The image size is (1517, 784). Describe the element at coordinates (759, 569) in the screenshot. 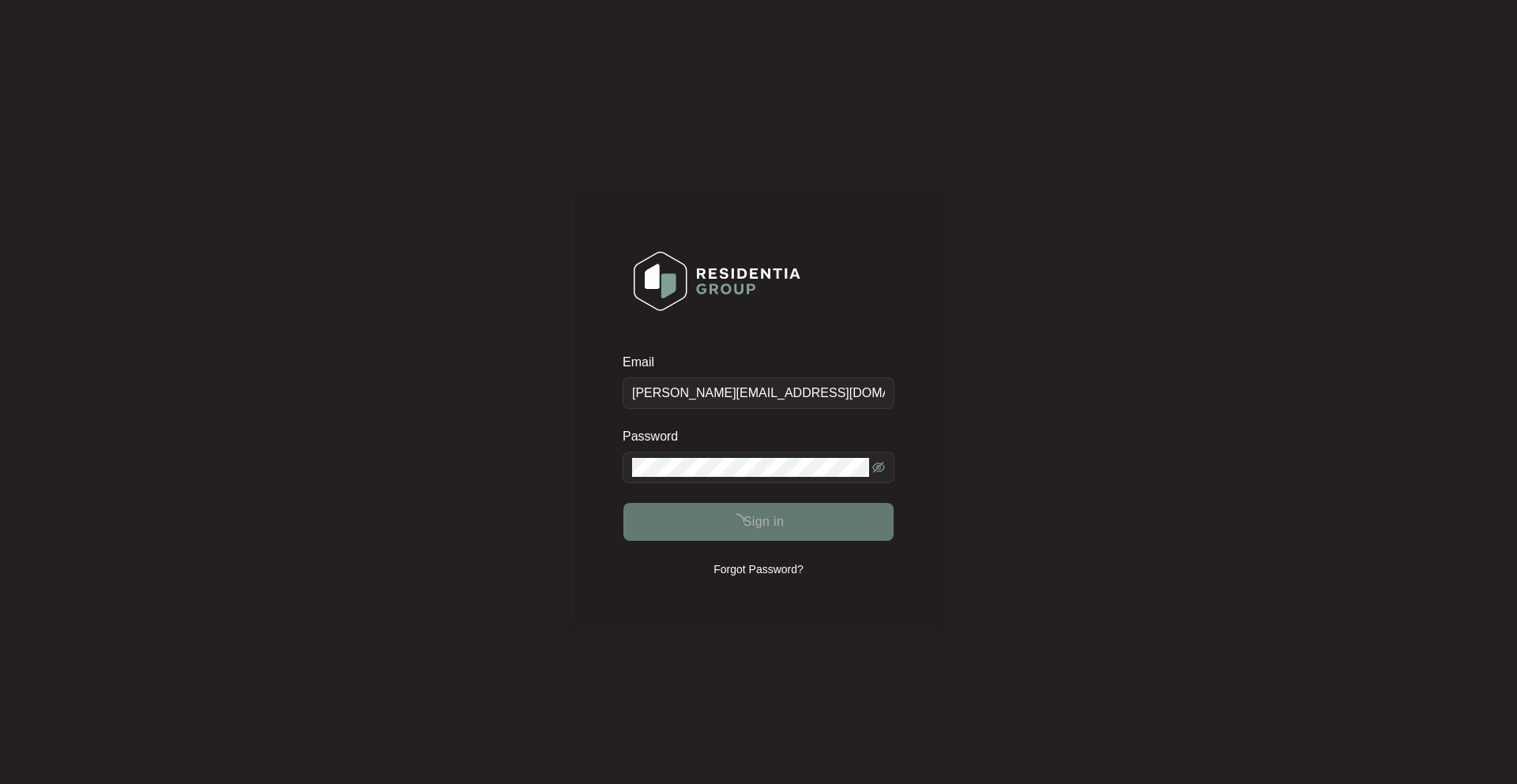

I see `p: Forgot Password?` at that location.